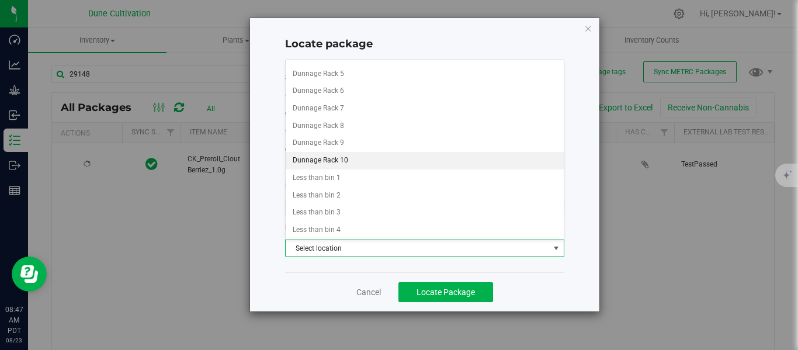 The height and width of the screenshot is (350, 798). I want to click on li: Less than bin 3, so click(424, 213).